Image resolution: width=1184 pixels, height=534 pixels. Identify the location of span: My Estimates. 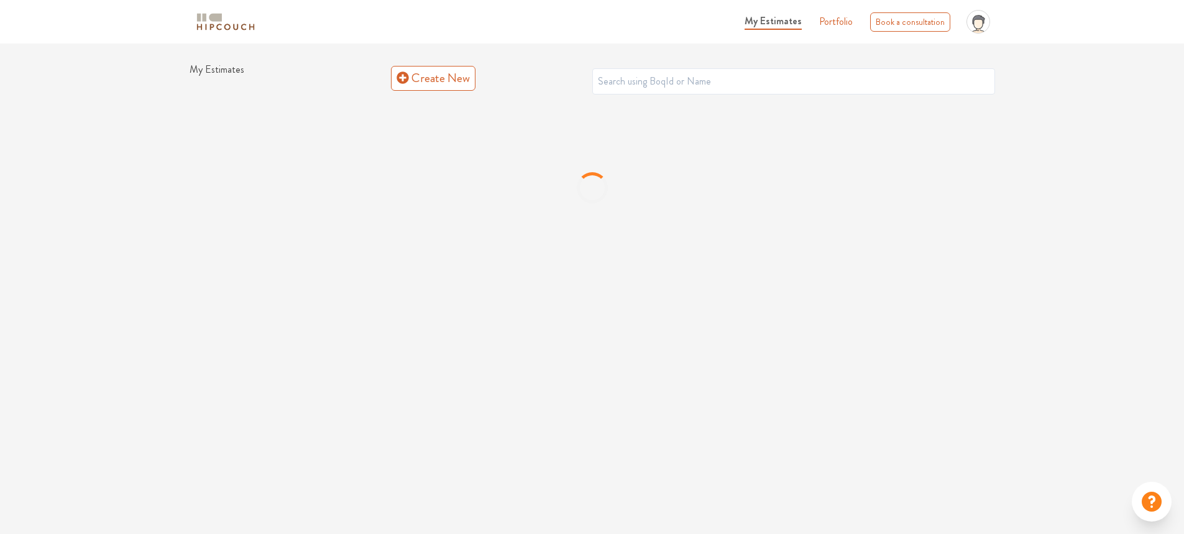
(773, 21).